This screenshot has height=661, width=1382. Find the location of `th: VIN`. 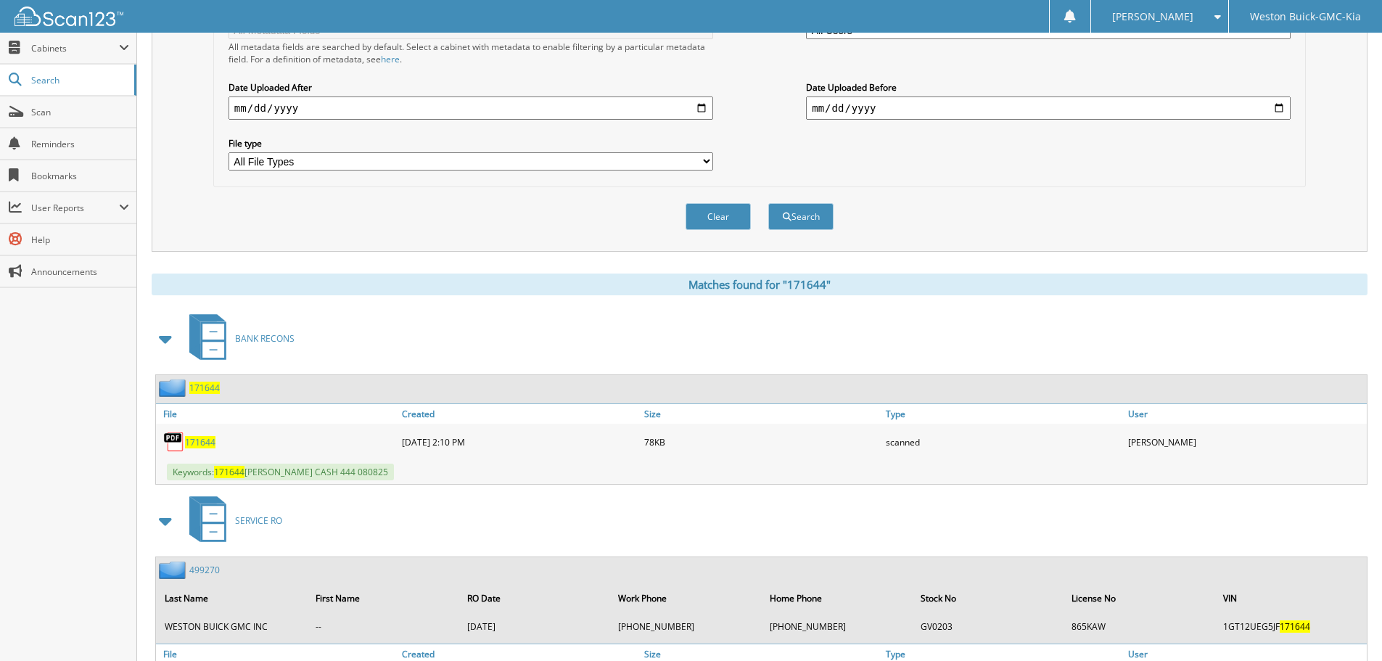

th: VIN is located at coordinates (1290, 598).